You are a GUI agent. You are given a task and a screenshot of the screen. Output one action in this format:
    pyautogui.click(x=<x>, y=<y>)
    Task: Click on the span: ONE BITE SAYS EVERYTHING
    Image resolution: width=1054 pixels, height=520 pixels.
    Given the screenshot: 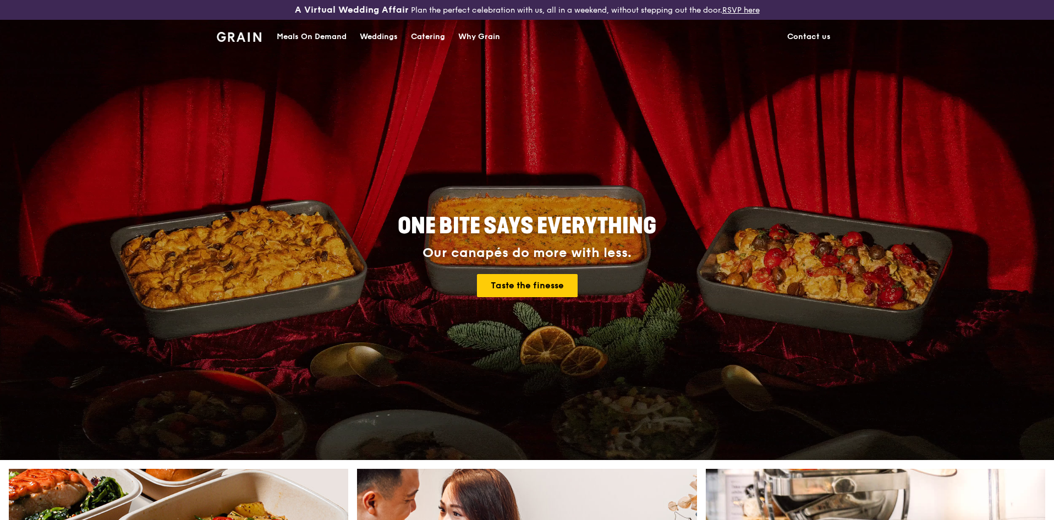 What is the action you would take?
    pyautogui.click(x=527, y=226)
    